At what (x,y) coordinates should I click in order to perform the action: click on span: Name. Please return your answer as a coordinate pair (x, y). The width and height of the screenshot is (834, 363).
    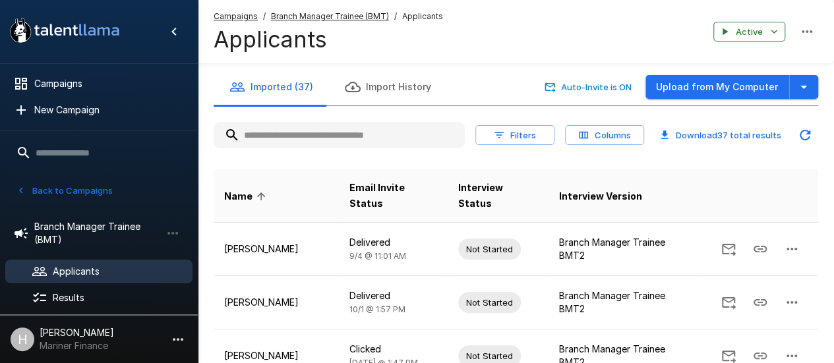
    Looking at the image, I should click on (247, 197).